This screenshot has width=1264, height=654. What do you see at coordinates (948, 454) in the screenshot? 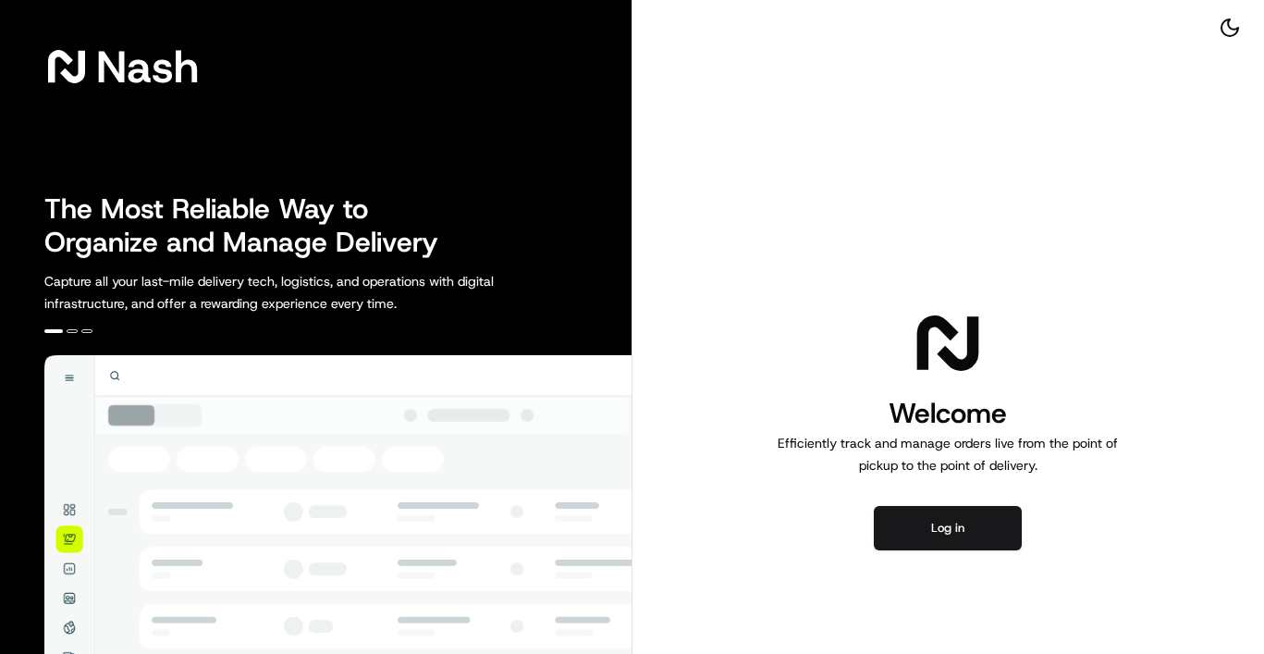
I see `p: Efficiently track and manage orders live from the point of pickup to the point of delivery.` at bounding box center [948, 454].